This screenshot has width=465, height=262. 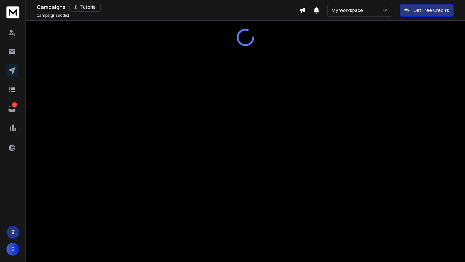 What do you see at coordinates (426, 10) in the screenshot?
I see `button: Get Free Credits` at bounding box center [426, 10].